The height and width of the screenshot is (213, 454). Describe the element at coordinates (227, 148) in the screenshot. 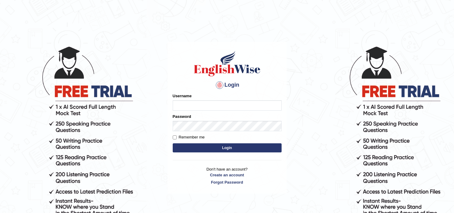

I see `button: Login` at that location.